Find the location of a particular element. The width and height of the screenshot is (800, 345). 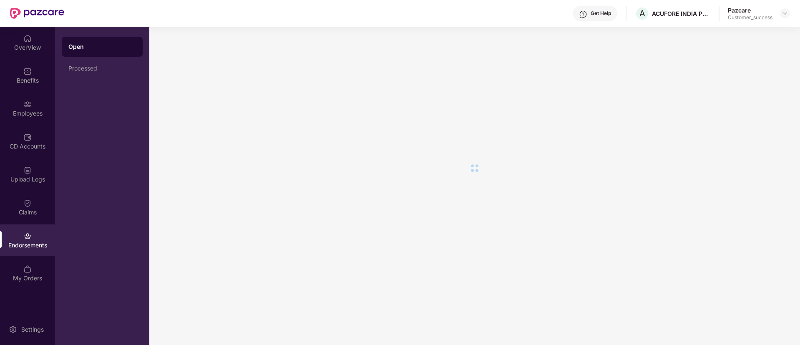

img: svg+xml;base64,PHN2ZyBpZD0iU2V0dGluZy0yMHgyMCIgeG1sbnM9Imh0dHA6Ly93d3cudzMub3JnLzIwMDAvc3ZnIiB3aW... is located at coordinates (13, 329).